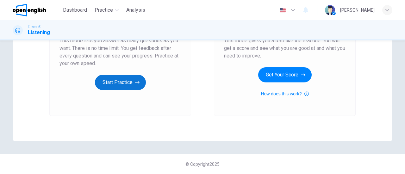  I want to click on a: Dashboard, so click(75, 10).